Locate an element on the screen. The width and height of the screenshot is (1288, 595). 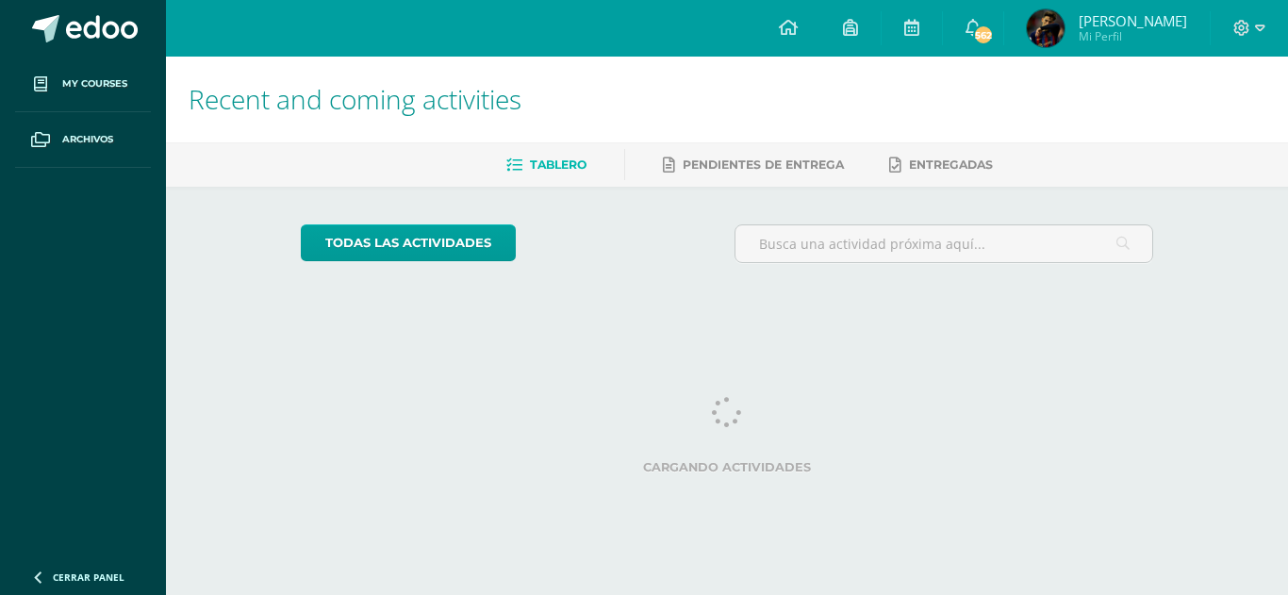
label: Cargando actividades is located at coordinates (727, 467).